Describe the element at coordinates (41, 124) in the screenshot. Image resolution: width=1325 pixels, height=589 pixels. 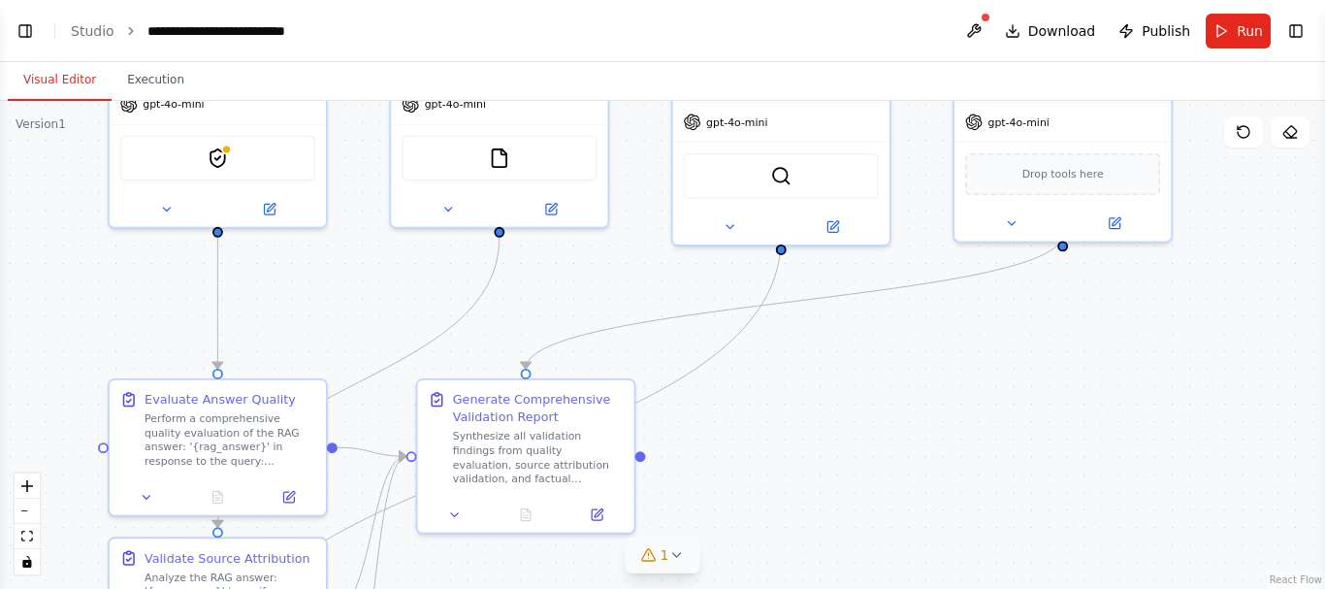
I see `div: Version 1` at that location.